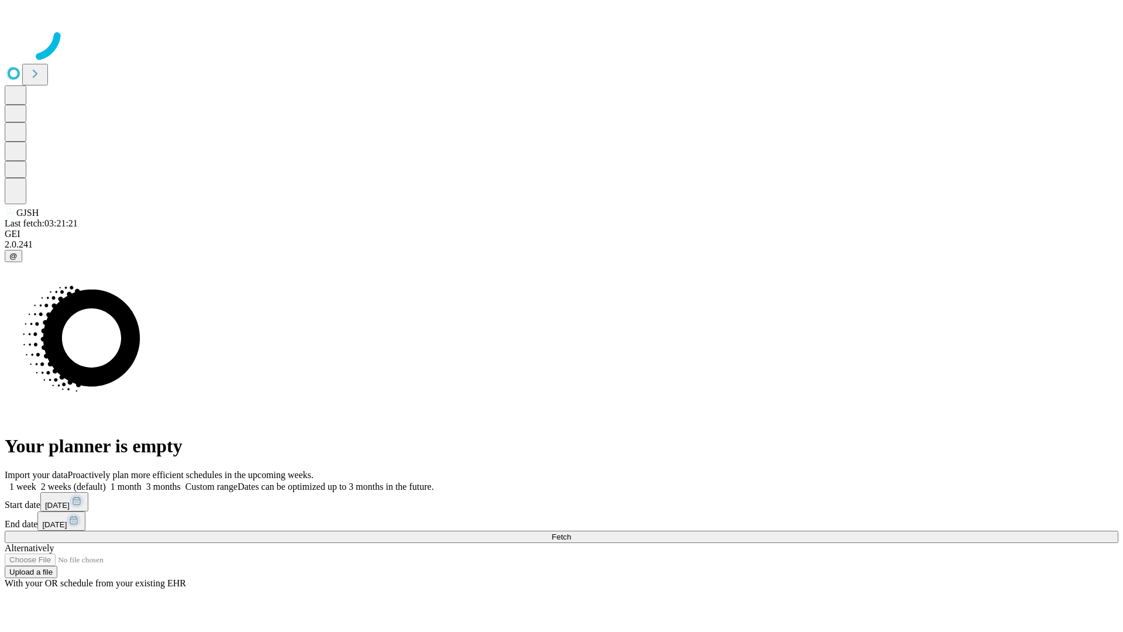  I want to click on span: 3 months, so click(163, 486).